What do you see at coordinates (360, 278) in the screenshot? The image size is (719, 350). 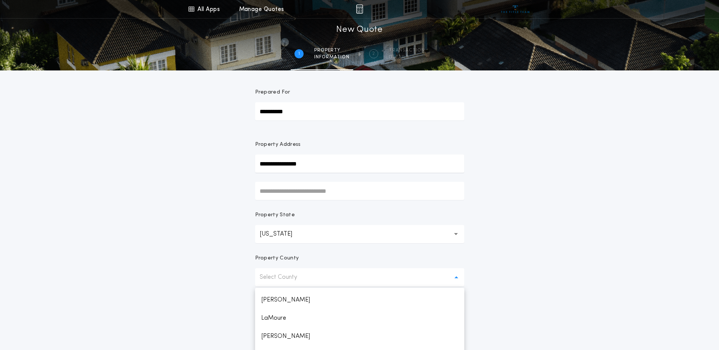 I see `button: Select County` at bounding box center [360, 278].